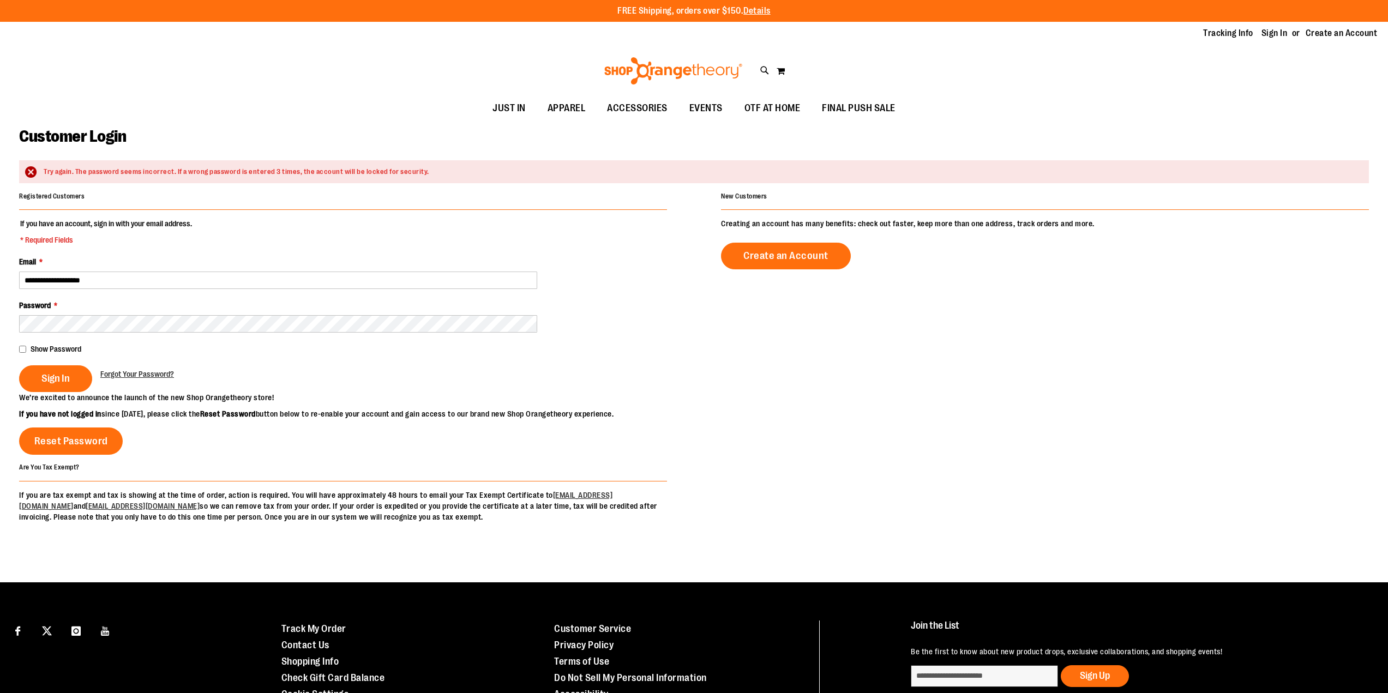 The image size is (1388, 693). I want to click on a: ACCESSORIES, so click(637, 109).